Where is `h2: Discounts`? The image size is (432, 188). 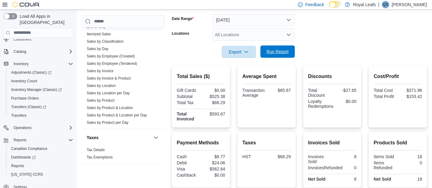 h2: Discounts is located at coordinates (333, 77).